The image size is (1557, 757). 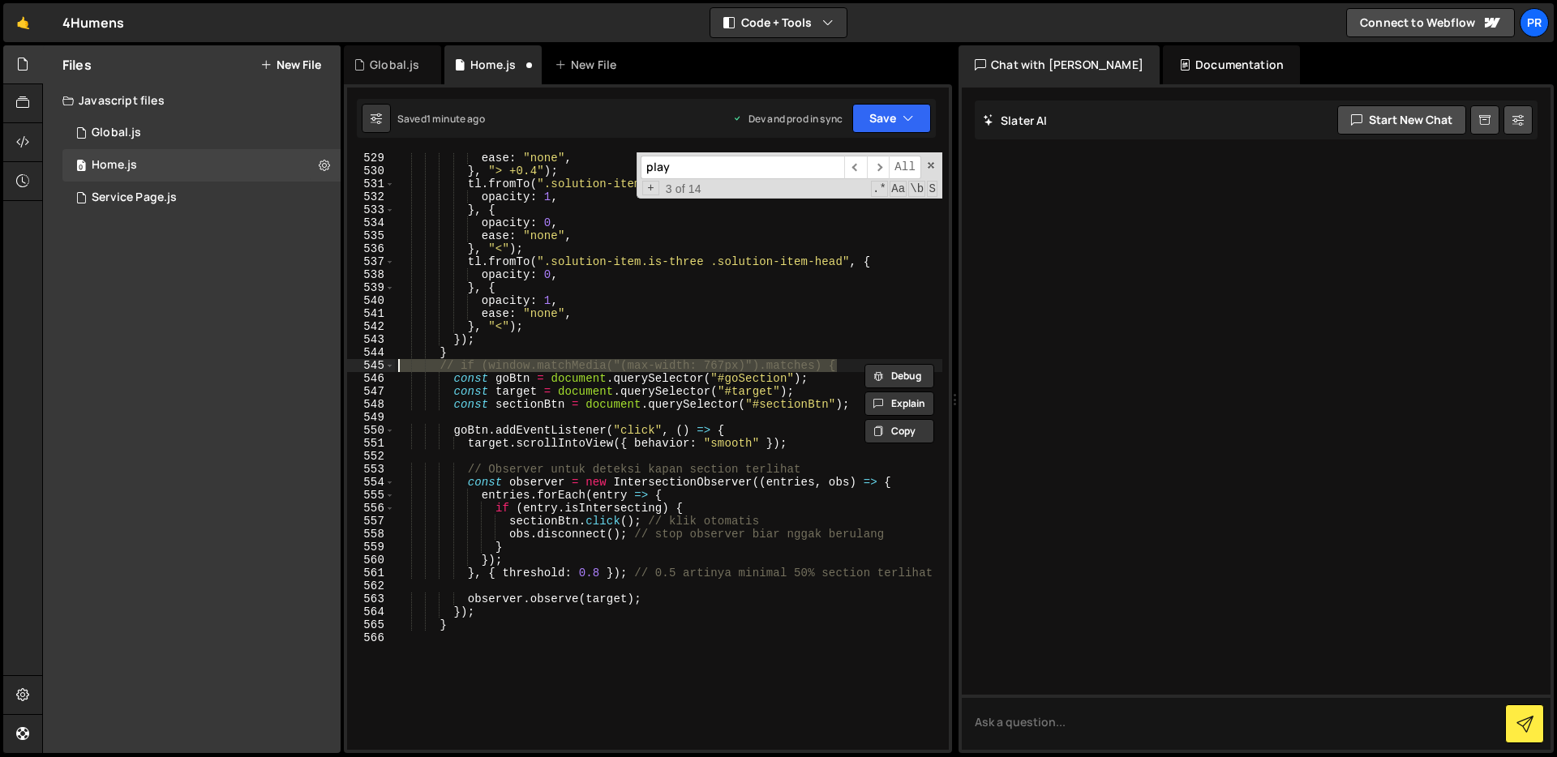 I want to click on div: 554, so click(x=371, y=482).